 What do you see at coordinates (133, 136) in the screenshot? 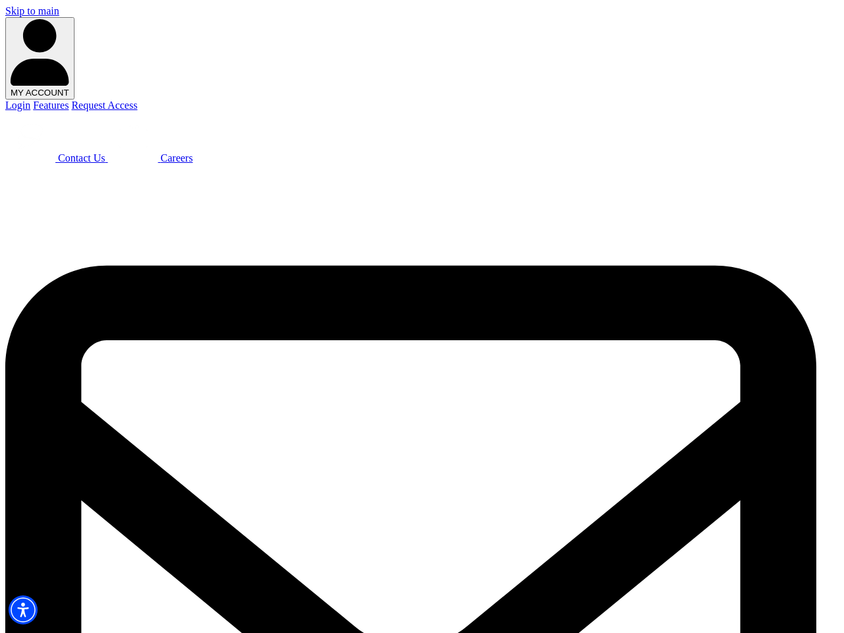
I see `img: Beacon Funding Careers` at bounding box center [133, 136].